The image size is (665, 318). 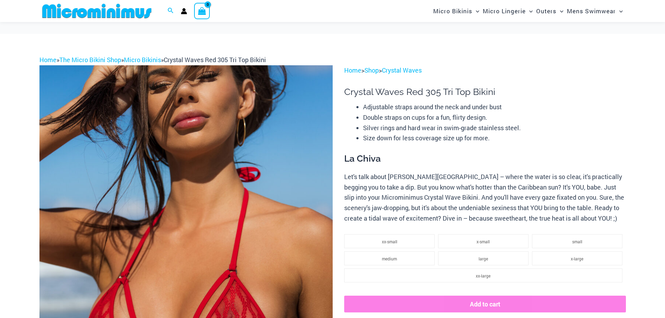 What do you see at coordinates (456, 11) in the screenshot?
I see `a: Micro BikinisMenu ToggleMenu Toggle` at bounding box center [456, 11].